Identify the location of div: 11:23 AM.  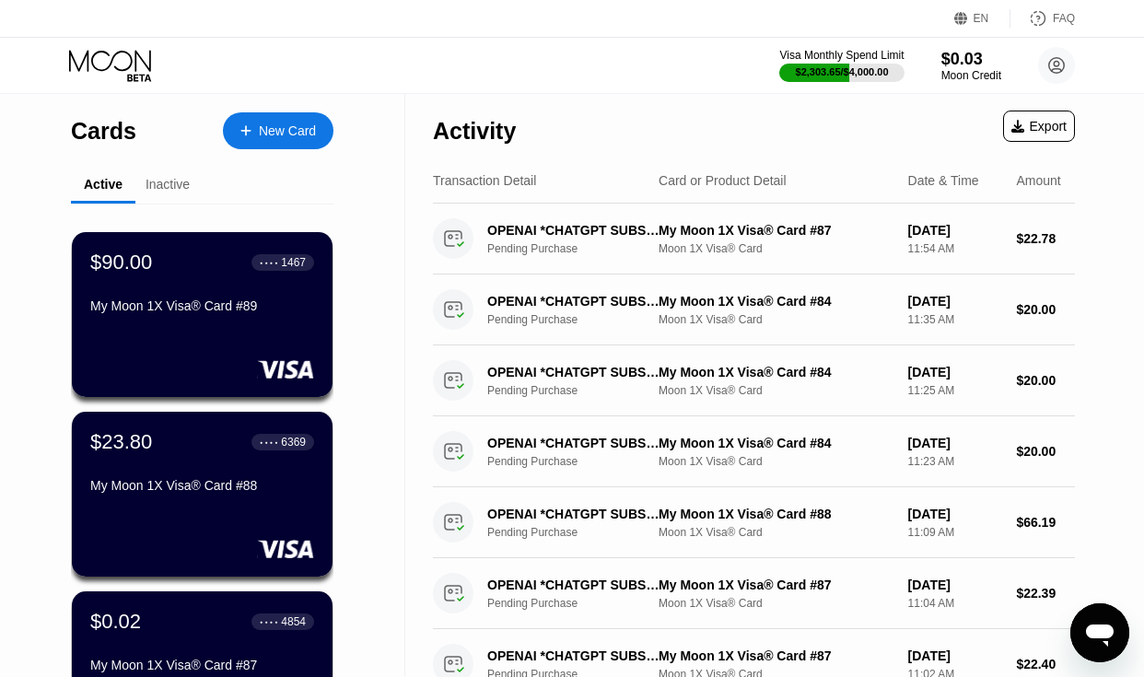
(955, 461).